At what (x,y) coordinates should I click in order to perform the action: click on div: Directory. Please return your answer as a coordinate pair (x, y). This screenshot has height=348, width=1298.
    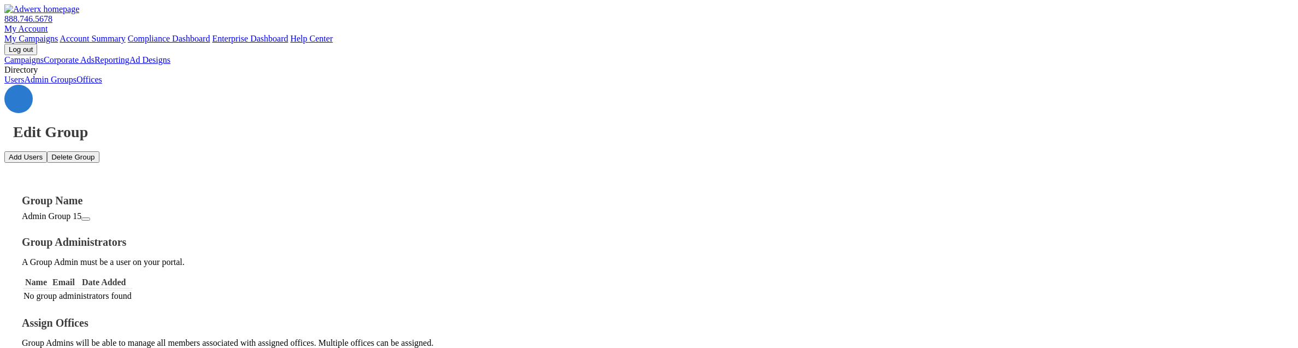
    Looking at the image, I should click on (649, 70).